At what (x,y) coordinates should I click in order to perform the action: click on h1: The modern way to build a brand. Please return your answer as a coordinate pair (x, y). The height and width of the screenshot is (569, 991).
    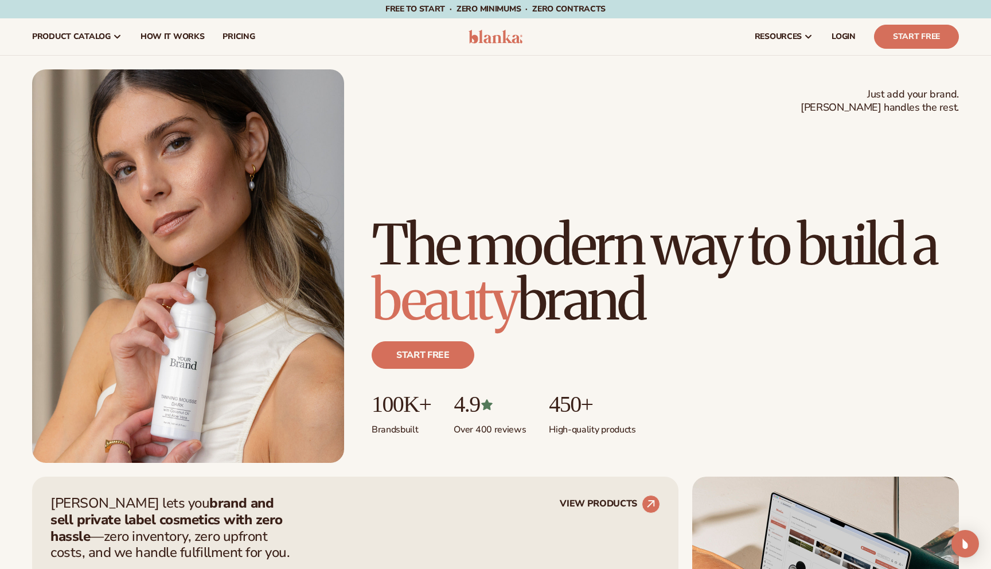
    Looking at the image, I should click on (665, 272).